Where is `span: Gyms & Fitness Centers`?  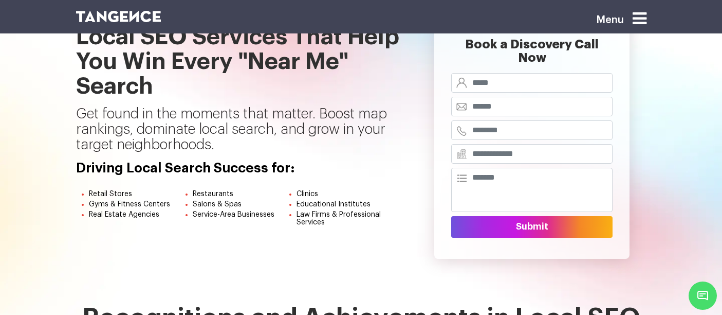
span: Gyms & Fitness Centers is located at coordinates (130, 204).